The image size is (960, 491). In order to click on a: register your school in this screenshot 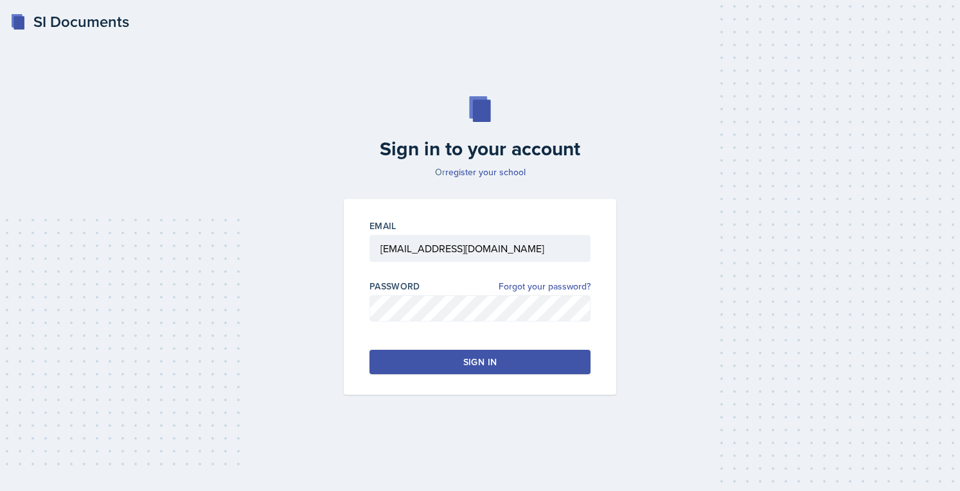, I will do `click(485, 172)`.